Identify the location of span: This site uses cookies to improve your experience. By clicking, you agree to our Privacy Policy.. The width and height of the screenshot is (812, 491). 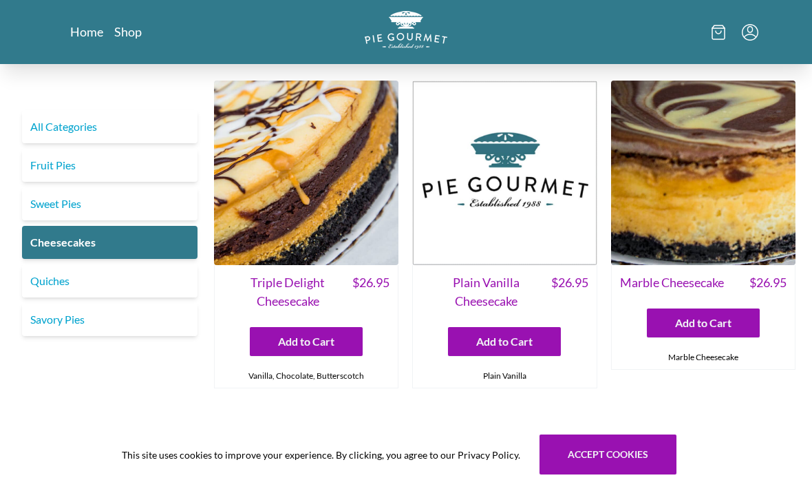
(321, 454).